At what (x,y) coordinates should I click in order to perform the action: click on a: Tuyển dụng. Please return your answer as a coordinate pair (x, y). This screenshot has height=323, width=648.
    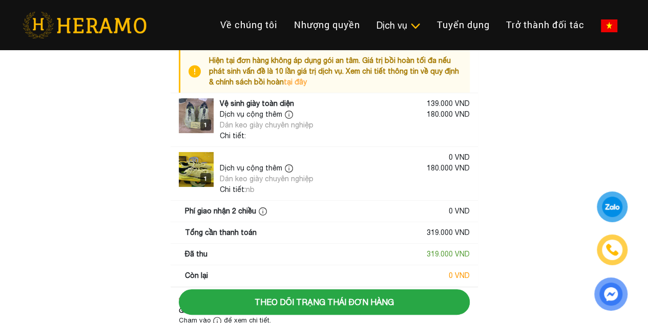
    Looking at the image, I should click on (463, 25).